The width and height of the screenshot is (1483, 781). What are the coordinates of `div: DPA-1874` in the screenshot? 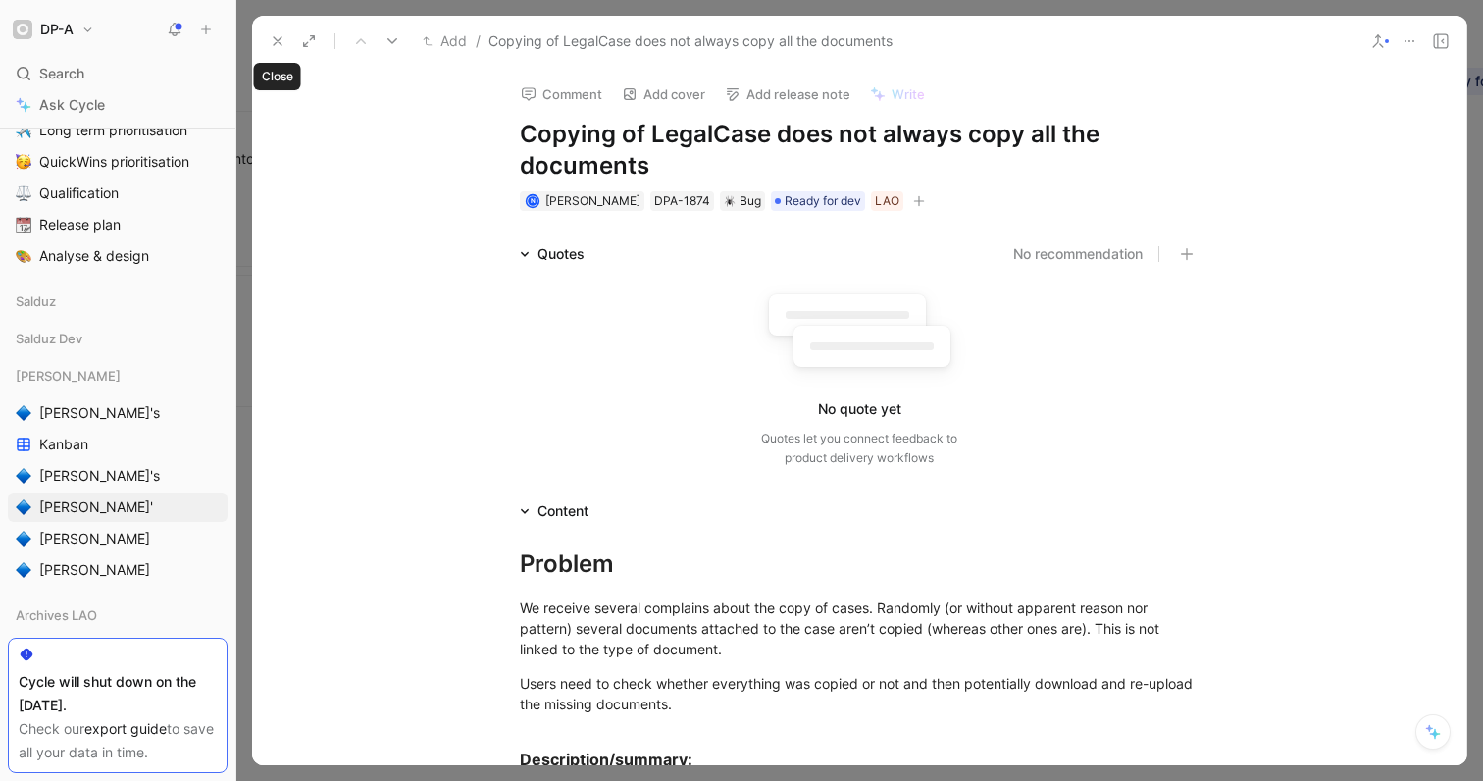 It's located at (682, 201).